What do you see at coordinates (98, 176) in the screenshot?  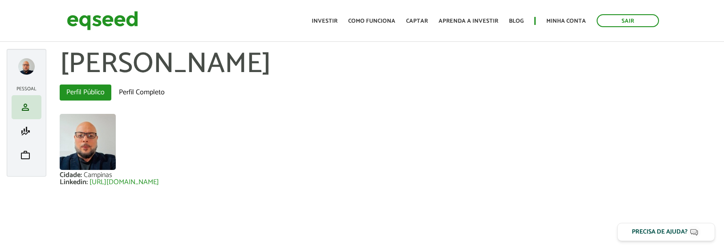 I see `div: Campinas` at bounding box center [98, 176].